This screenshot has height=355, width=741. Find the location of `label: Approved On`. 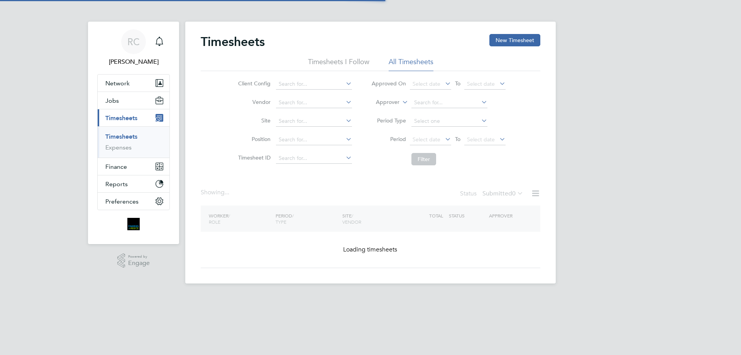

label: Approved On is located at coordinates (389, 83).